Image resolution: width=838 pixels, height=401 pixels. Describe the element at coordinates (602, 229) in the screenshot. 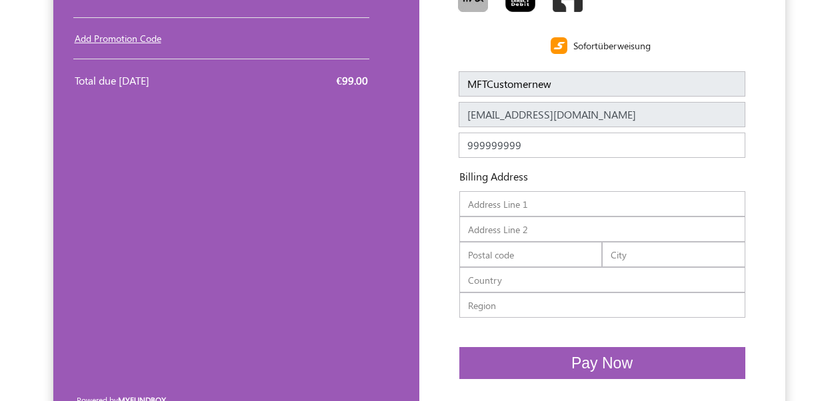

I see `input: Address Line 2` at that location.